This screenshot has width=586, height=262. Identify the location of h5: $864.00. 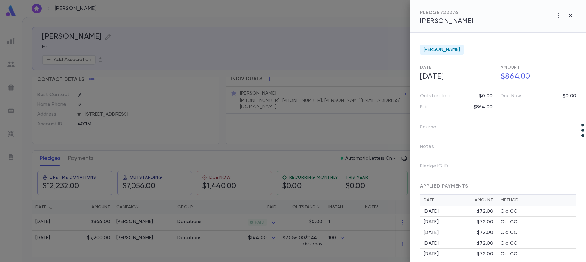
(537, 77).